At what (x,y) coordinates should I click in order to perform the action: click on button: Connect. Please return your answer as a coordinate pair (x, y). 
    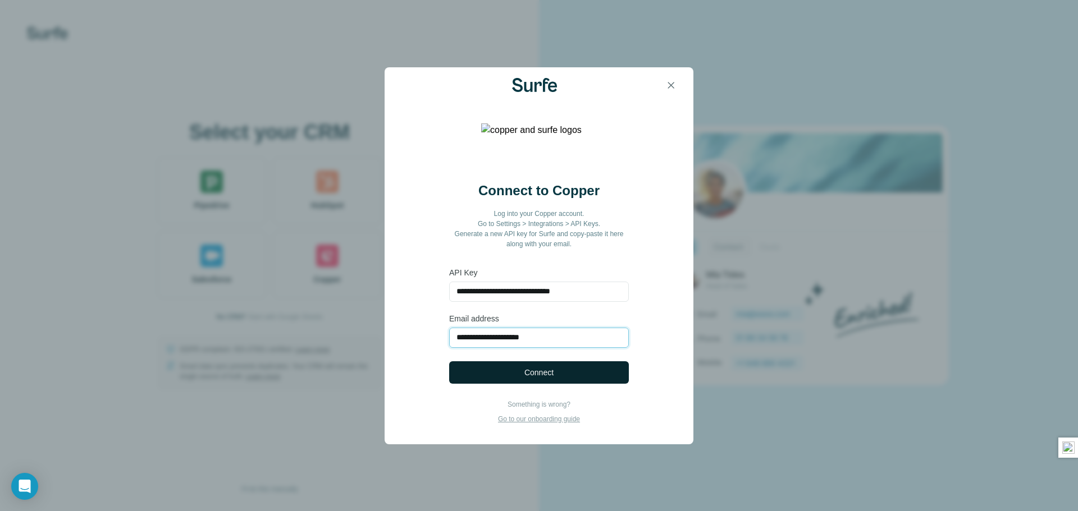
    Looking at the image, I should click on (539, 373).